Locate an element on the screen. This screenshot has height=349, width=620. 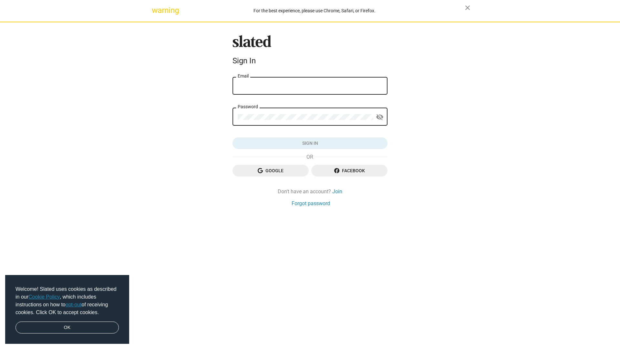
a: Join is located at coordinates (337, 191).